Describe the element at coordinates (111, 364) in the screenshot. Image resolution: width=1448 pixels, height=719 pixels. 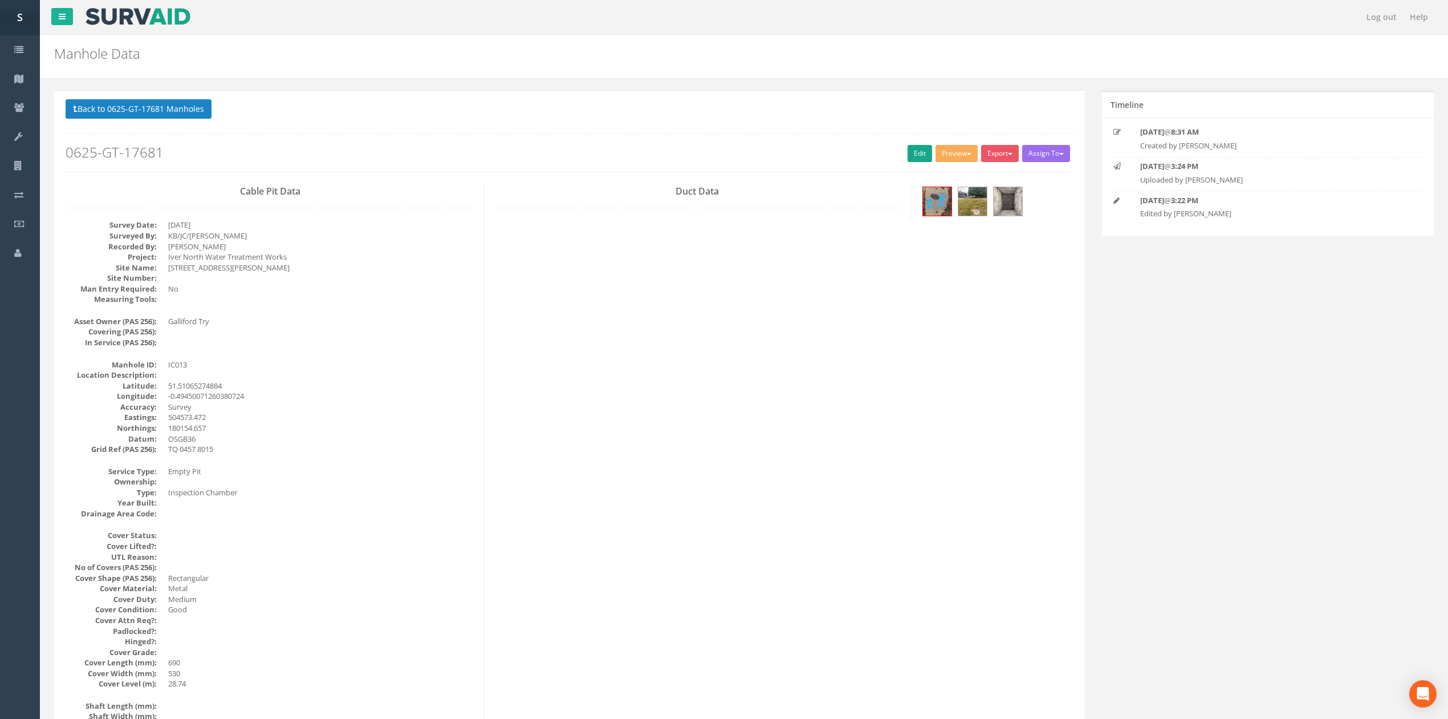
I see `dt: Manhole ID:` at that location.